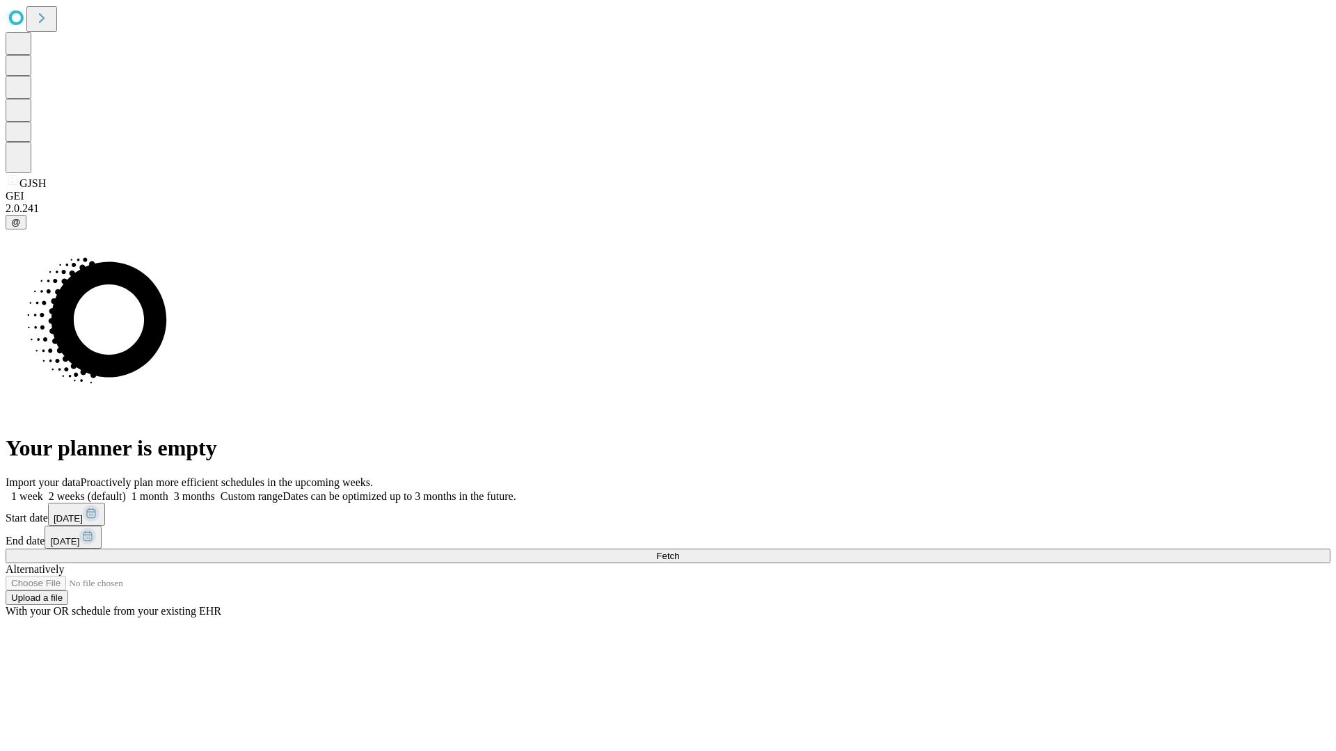 This screenshot has height=751, width=1336. What do you see at coordinates (668, 209) in the screenshot?
I see `div: 2.0.241` at bounding box center [668, 209].